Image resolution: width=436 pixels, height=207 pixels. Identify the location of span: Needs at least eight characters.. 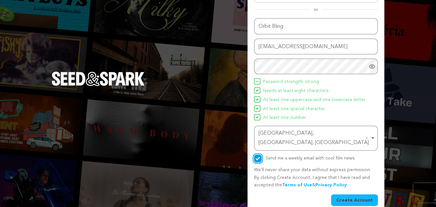
(296, 91).